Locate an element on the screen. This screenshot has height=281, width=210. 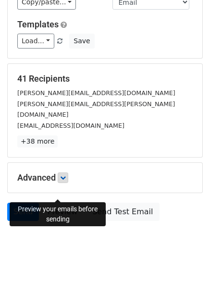
h5: Advanced is located at coordinates (105, 178).